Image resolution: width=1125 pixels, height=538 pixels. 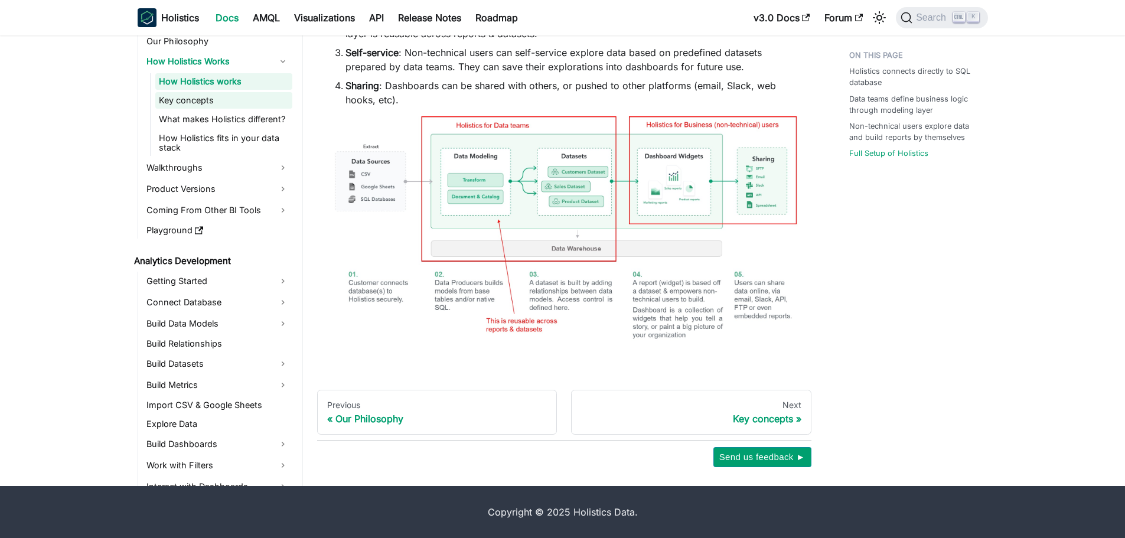 I want to click on a: Build Datasets, so click(x=217, y=364).